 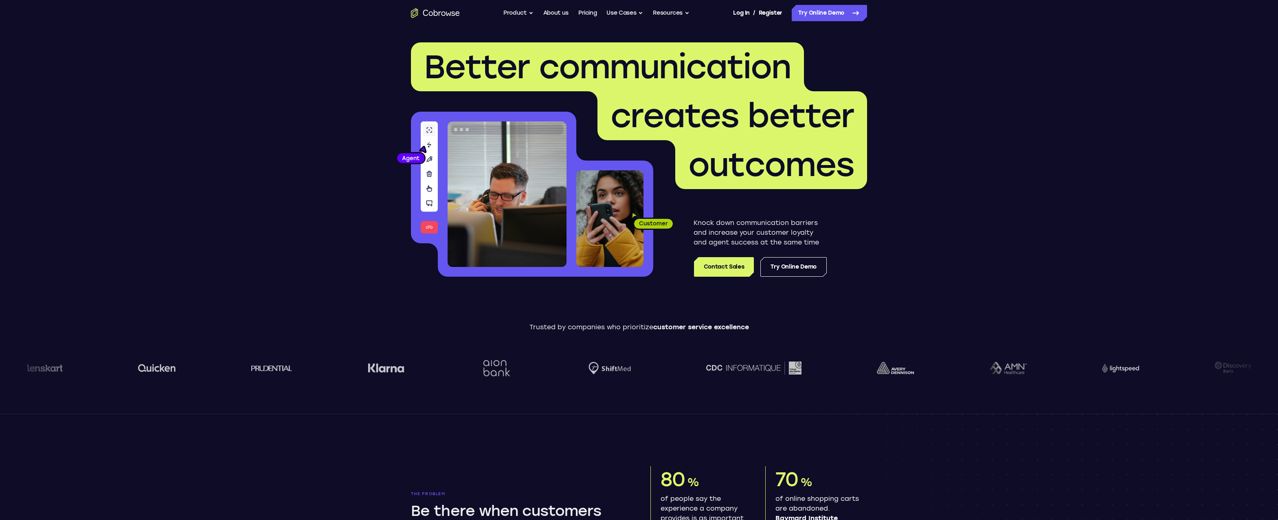 I want to click on a: Pricing, so click(x=588, y=13).